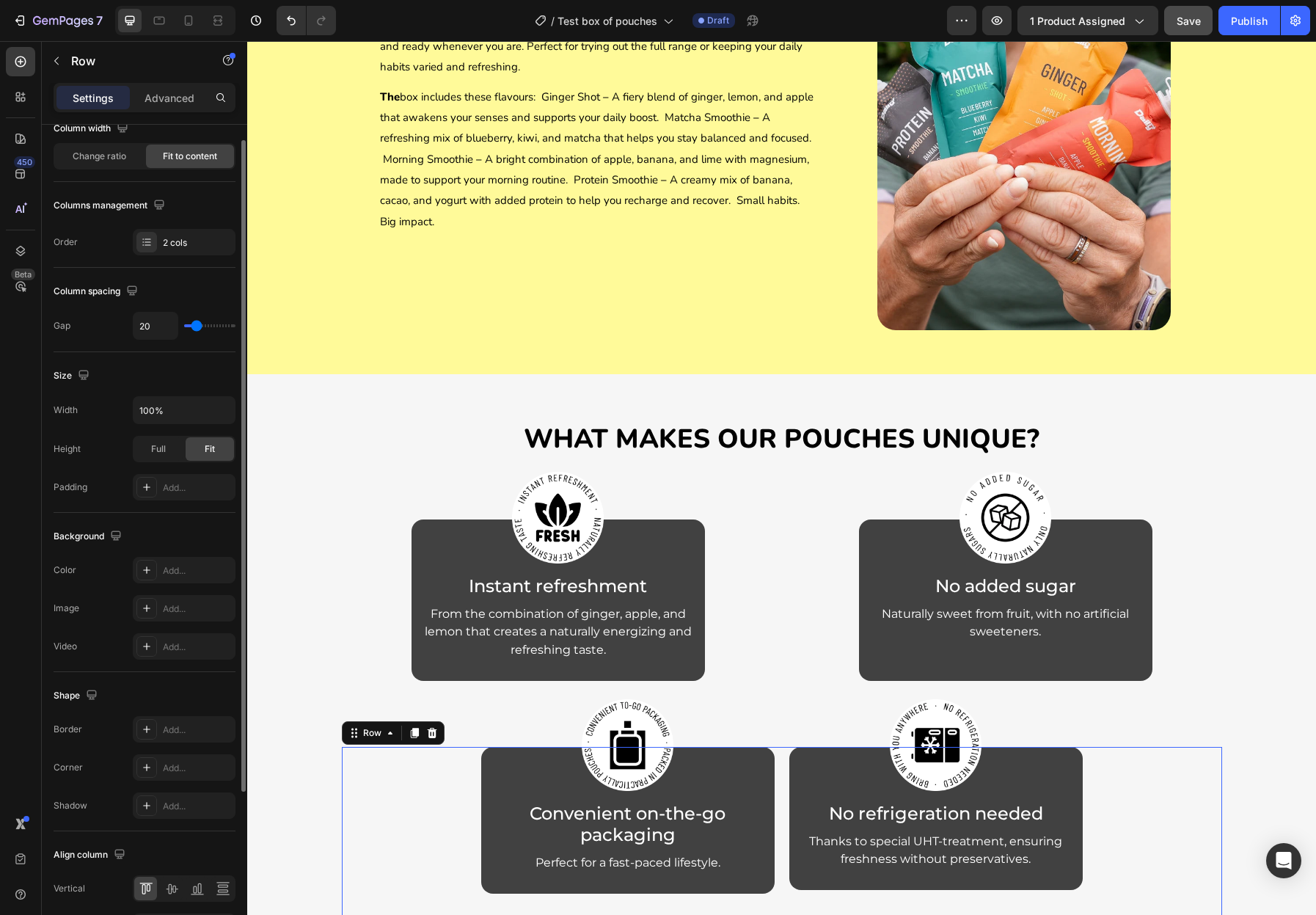  Describe the element at coordinates (70, 487) in the screenshot. I see `div: Padding` at that location.